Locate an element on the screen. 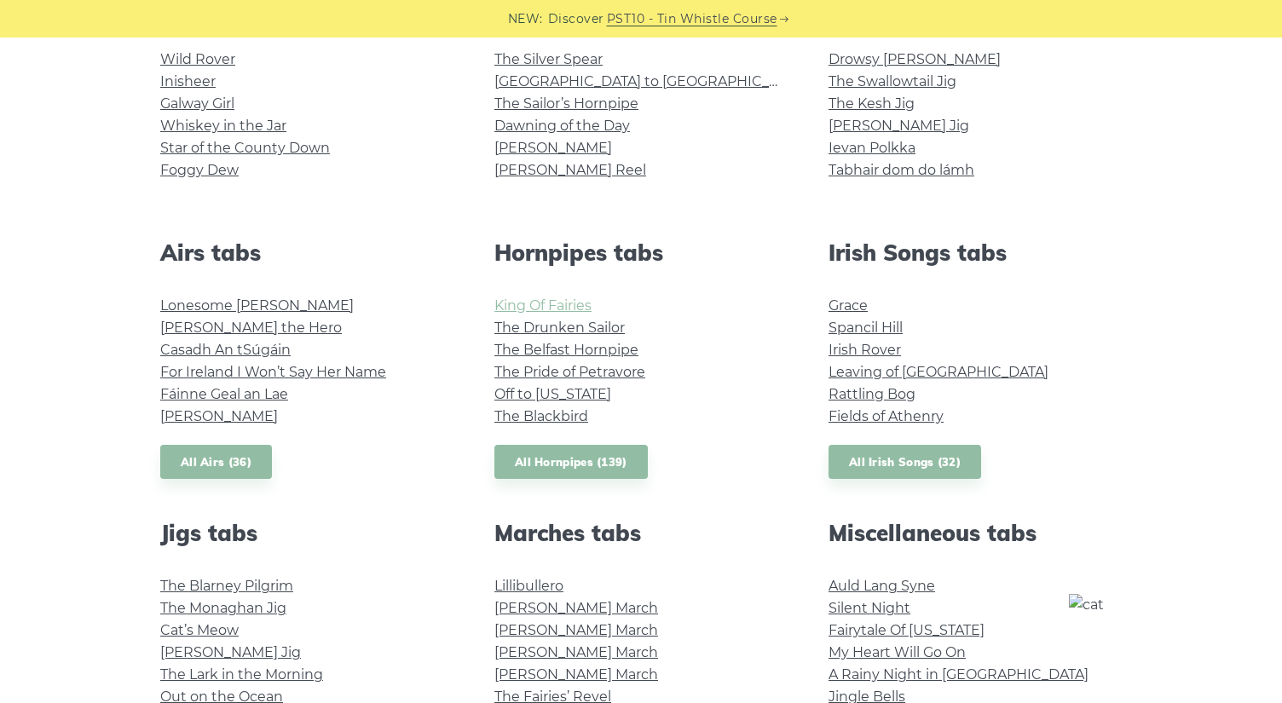 Image resolution: width=1282 pixels, height=703 pixels. a: The Drunken Sailor is located at coordinates (559, 327).